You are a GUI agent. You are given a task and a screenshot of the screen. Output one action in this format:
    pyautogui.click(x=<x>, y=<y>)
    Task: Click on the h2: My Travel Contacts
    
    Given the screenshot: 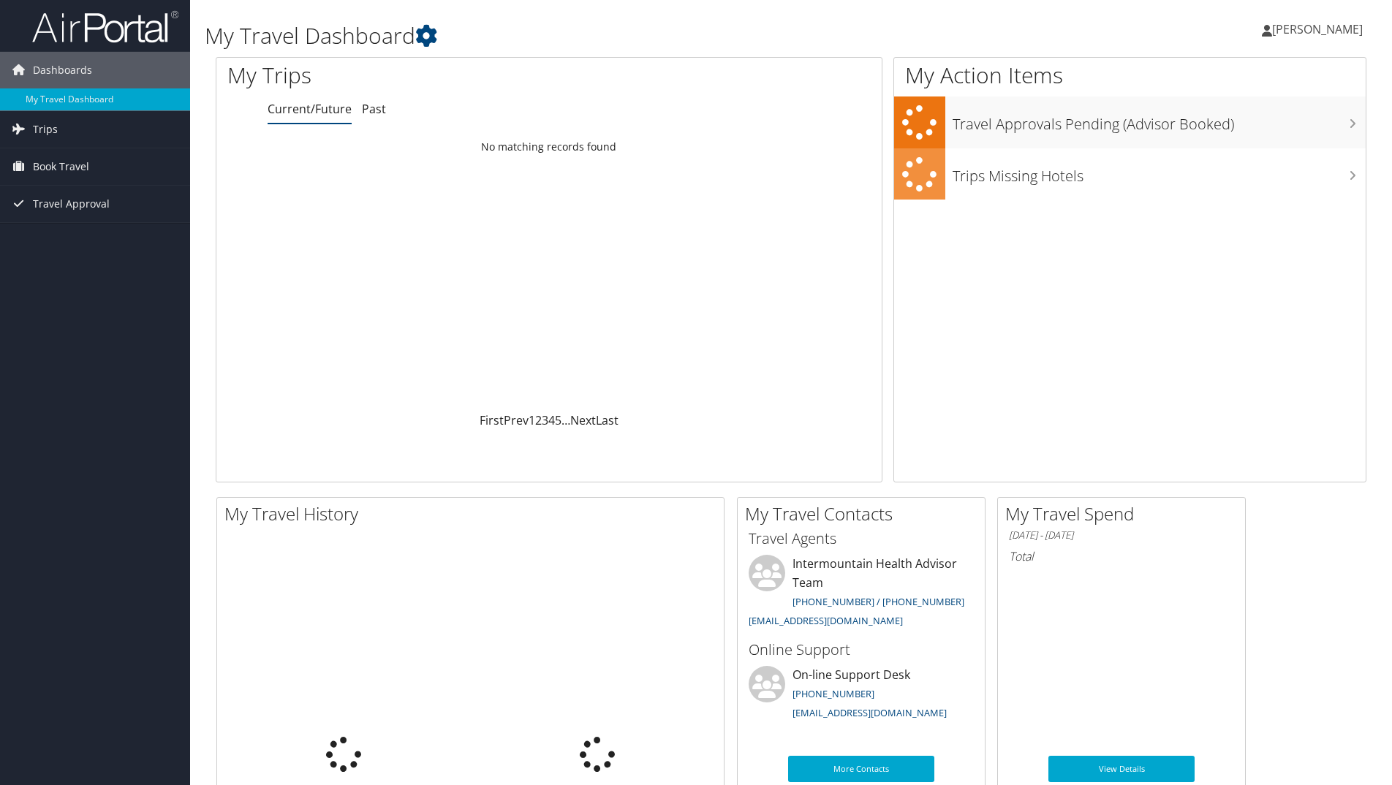 What is the action you would take?
    pyautogui.click(x=865, y=514)
    